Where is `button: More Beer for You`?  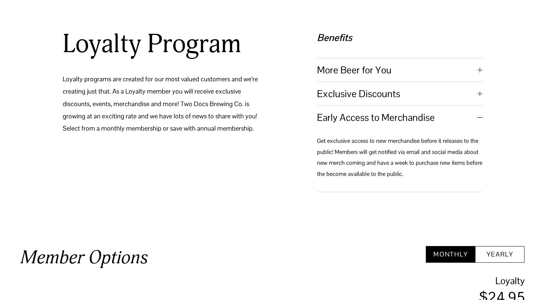 button: More Beer for You is located at coordinates (399, 70).